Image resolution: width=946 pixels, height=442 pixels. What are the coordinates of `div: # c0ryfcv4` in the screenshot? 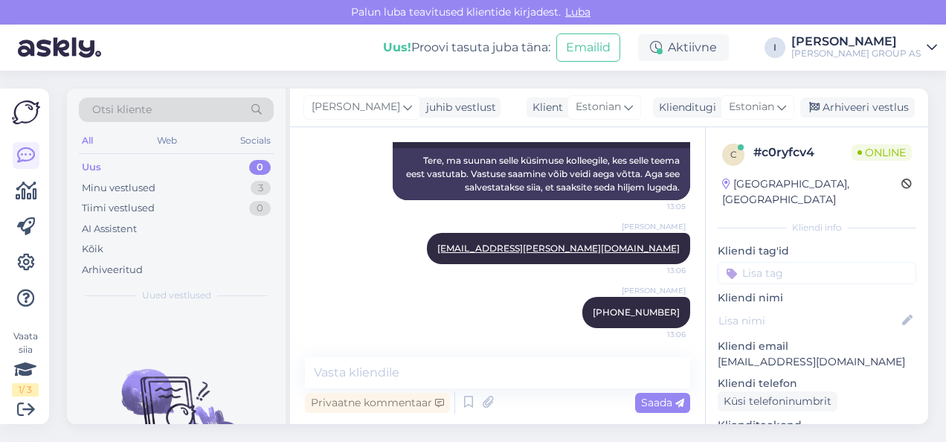 It's located at (803, 152).